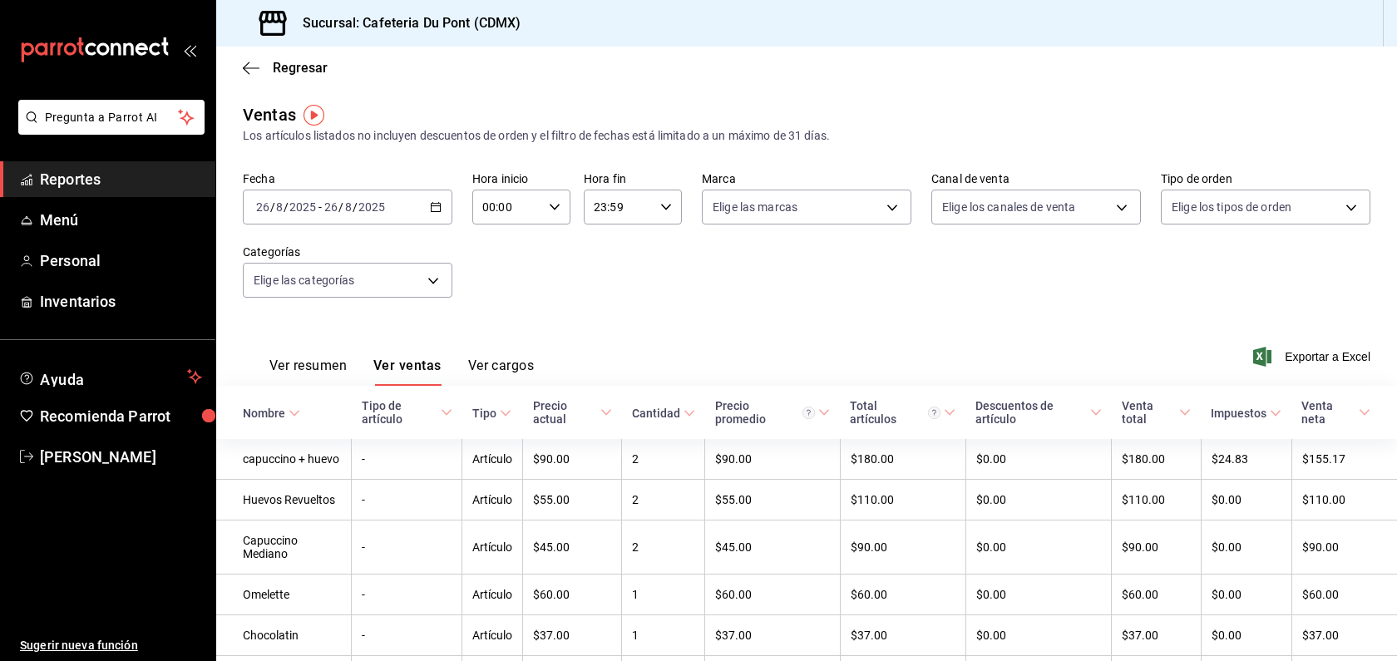 The image size is (1397, 661). I want to click on td: Omelette, so click(284, 595).